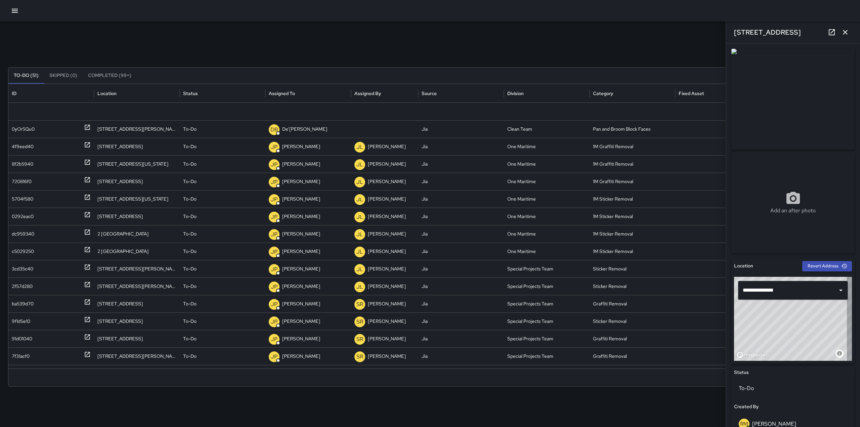  Describe the element at coordinates (137, 164) in the screenshot. I see `div: 201-399 Washington Street` at that location.